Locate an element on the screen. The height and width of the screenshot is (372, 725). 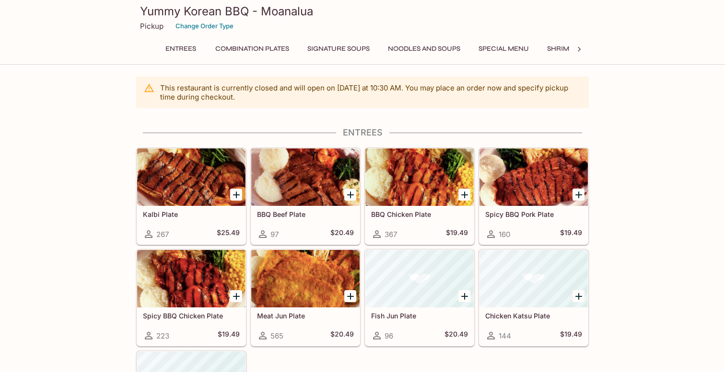
a: Meat Jun Plate565$20.49 is located at coordinates (305, 298).